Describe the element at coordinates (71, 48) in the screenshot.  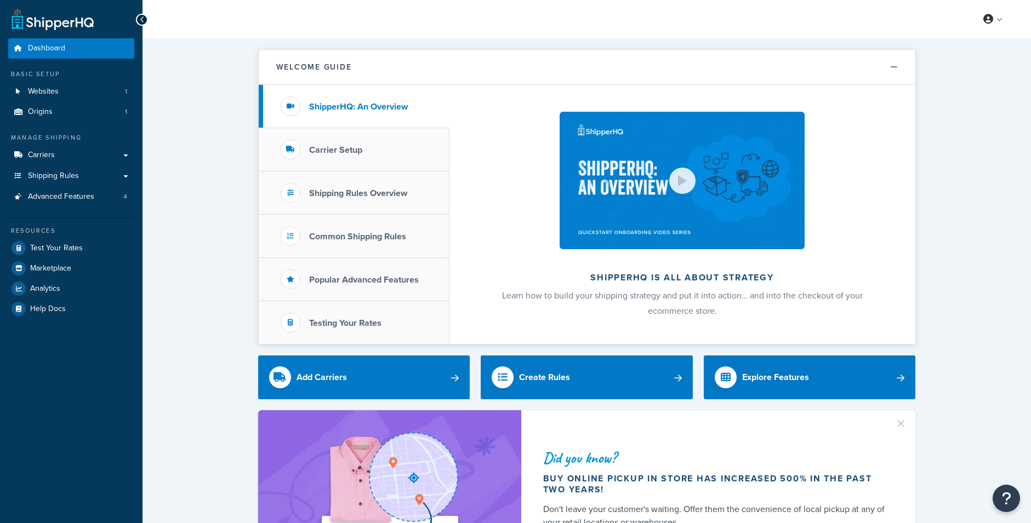
I see `li: Dashboard` at that location.